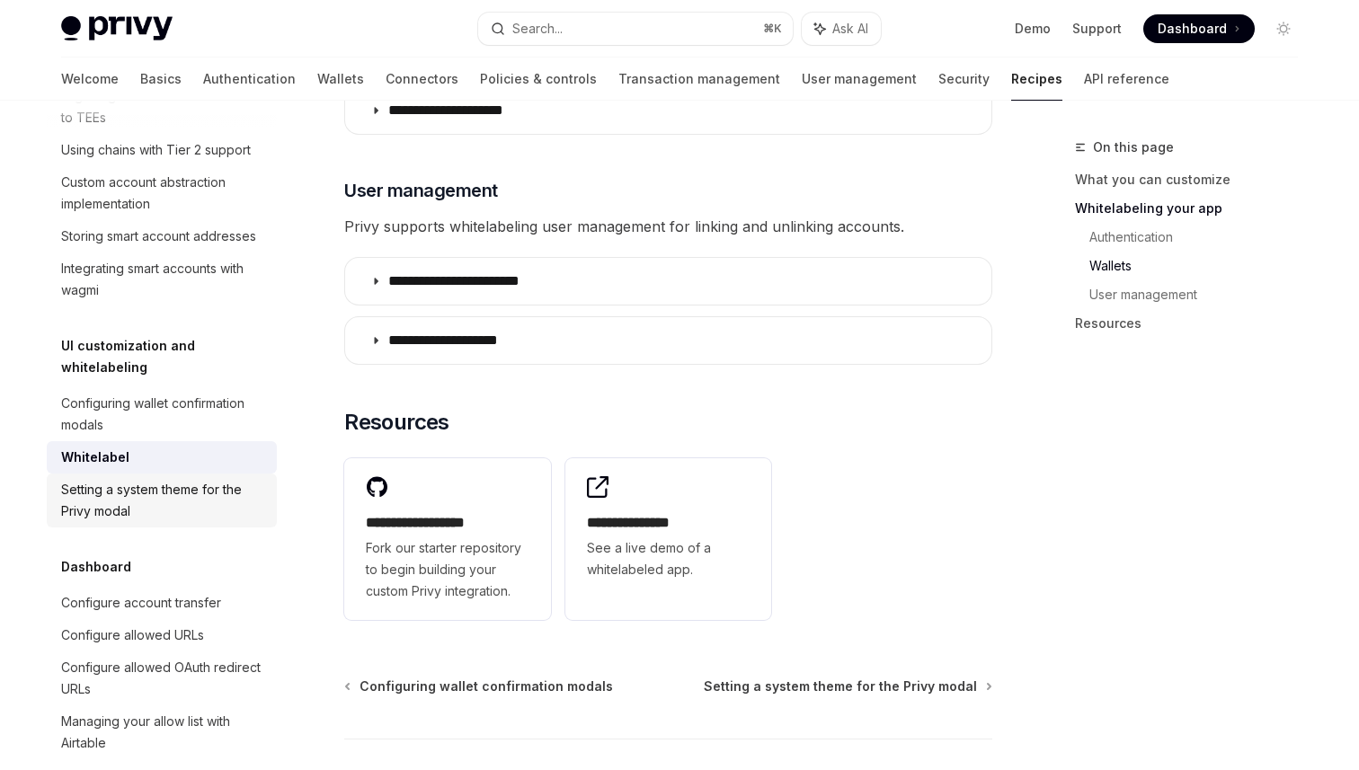 Image resolution: width=1359 pixels, height=770 pixels. I want to click on a: Transaction management, so click(699, 79).